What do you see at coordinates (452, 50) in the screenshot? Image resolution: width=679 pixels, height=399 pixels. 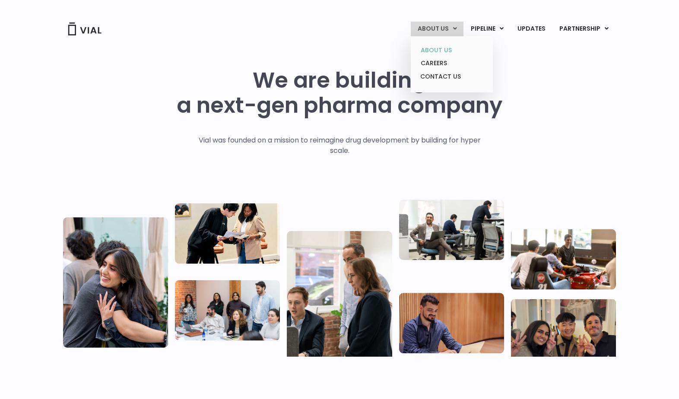 I see `a: ABOUT US` at bounding box center [452, 50].